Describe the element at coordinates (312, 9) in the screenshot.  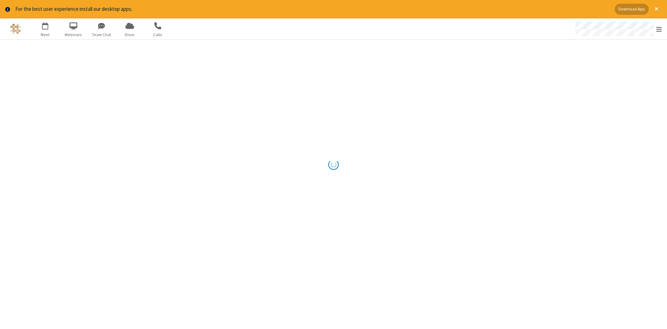
I see `div: For the best user experience install our desktop apps.` at that location.